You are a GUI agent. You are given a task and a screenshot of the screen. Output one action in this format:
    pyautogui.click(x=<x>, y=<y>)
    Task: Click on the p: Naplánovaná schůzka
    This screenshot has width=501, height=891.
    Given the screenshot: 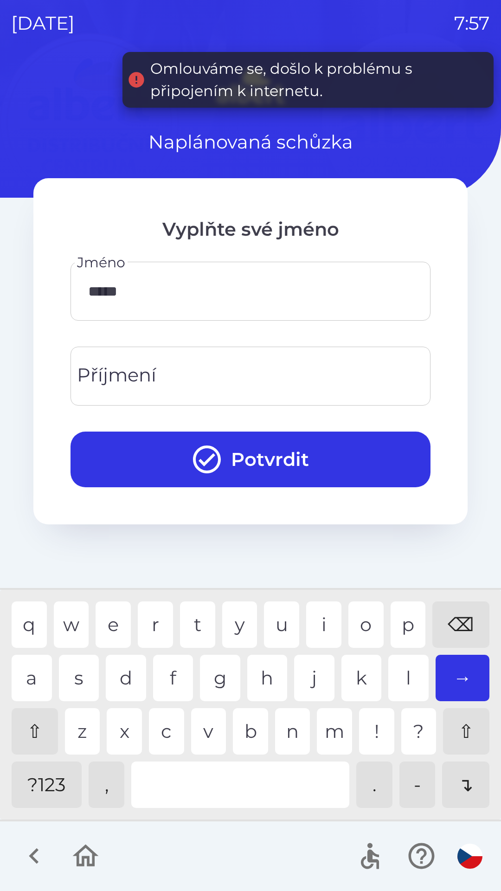 What is the action you would take?
    pyautogui.click(x=251, y=142)
    